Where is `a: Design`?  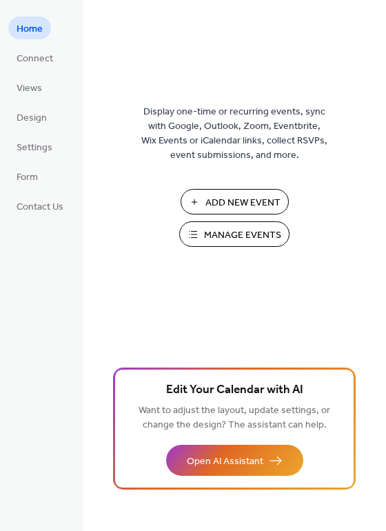 a: Design is located at coordinates (32, 117).